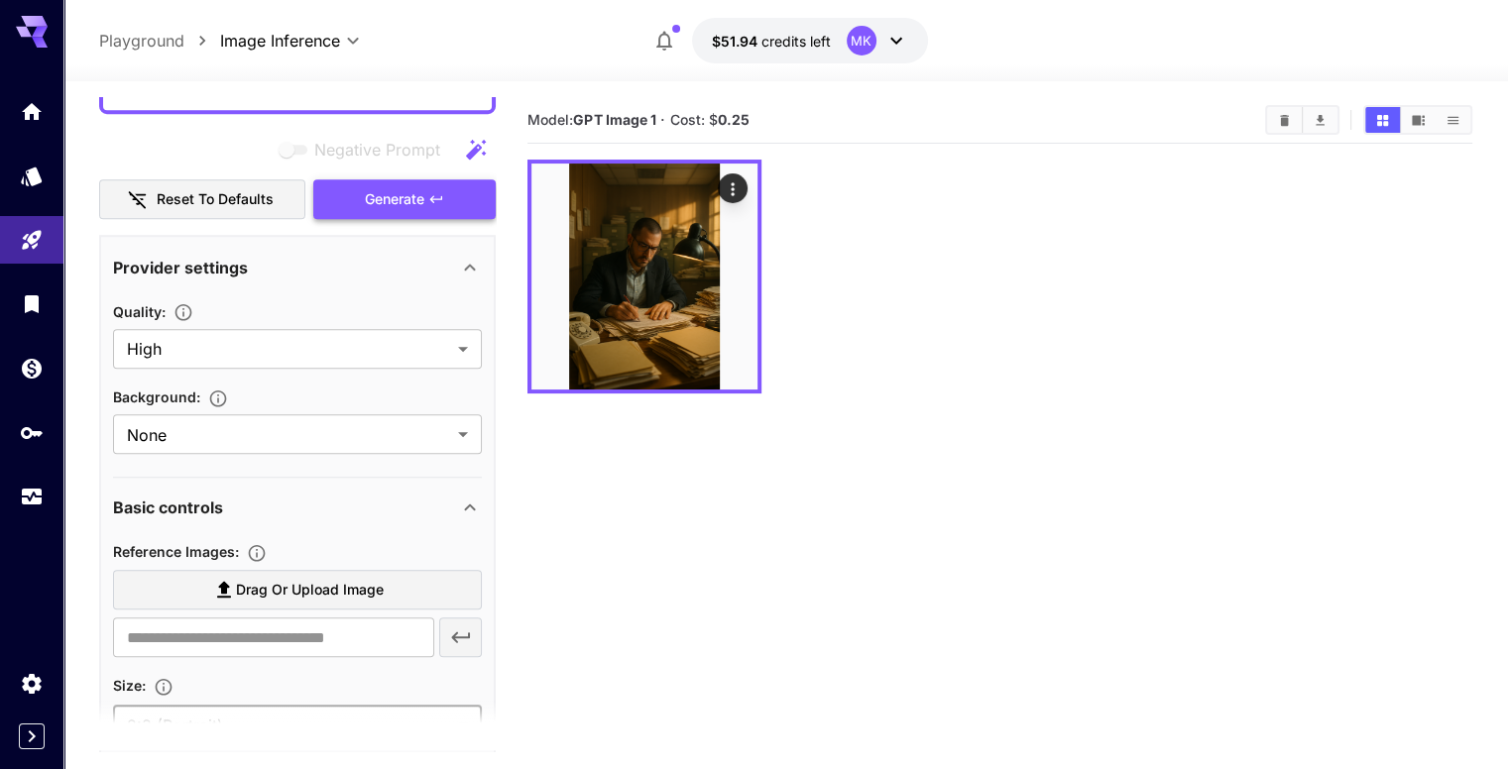 The height and width of the screenshot is (769, 1508). What do you see at coordinates (297, 508) in the screenshot?
I see `div: Basic controls` at bounding box center [297, 508].